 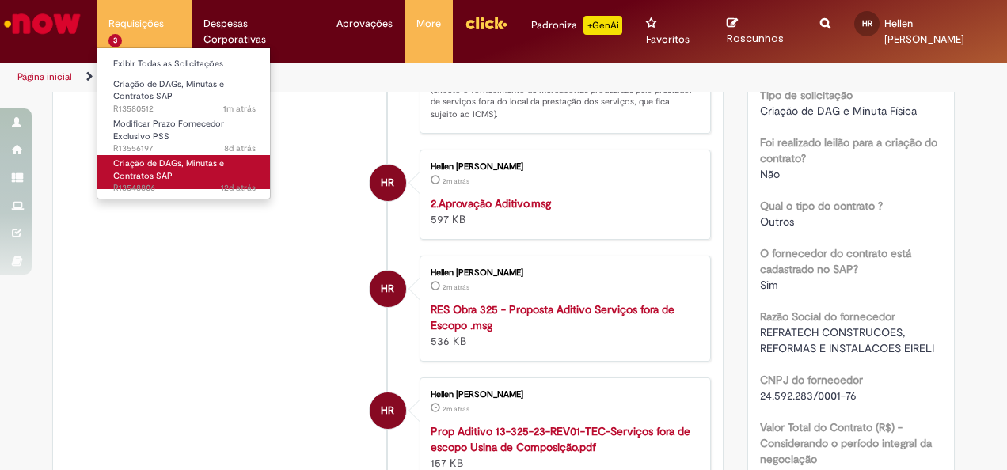 I want to click on a: Rascunhos, so click(x=762, y=31).